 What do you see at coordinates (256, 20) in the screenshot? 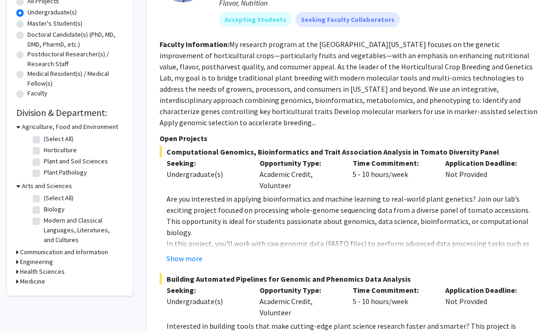
I see `mat-chip: Accepting Students` at bounding box center [256, 20].